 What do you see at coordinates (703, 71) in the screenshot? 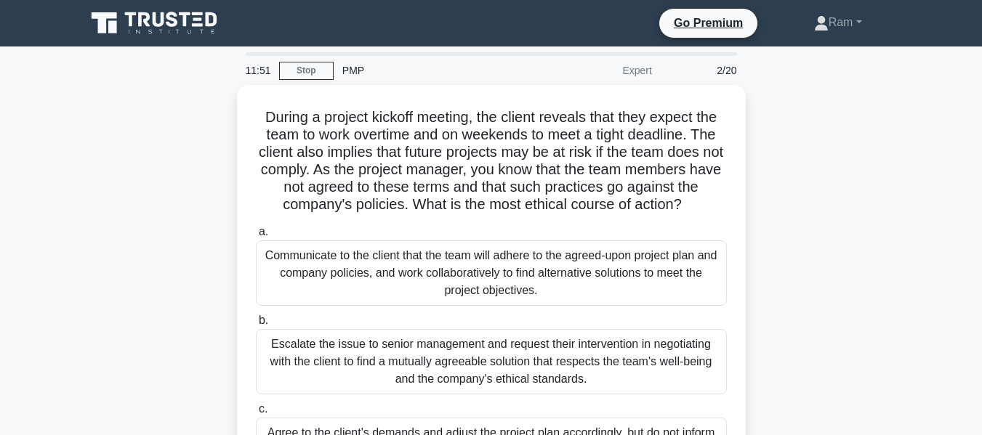
I see `div: 2/20` at bounding box center [703, 71].